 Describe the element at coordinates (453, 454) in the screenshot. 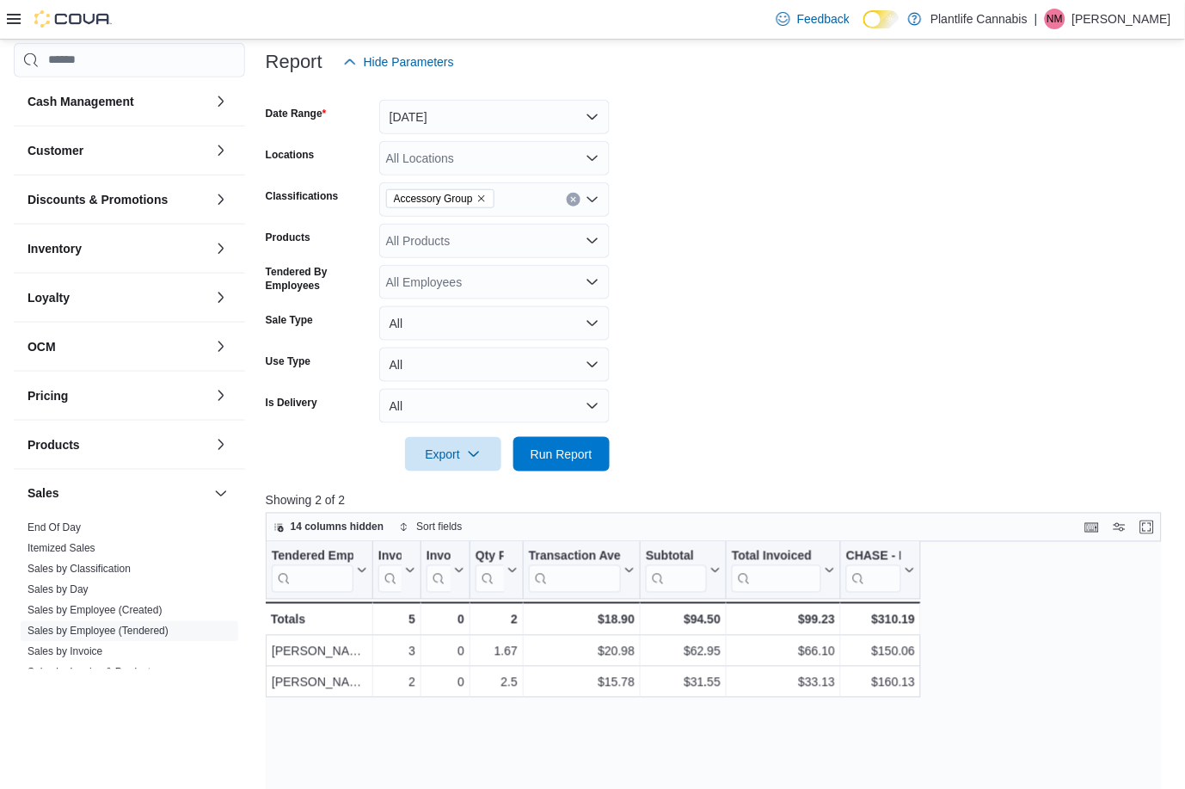

I see `span: Export` at that location.